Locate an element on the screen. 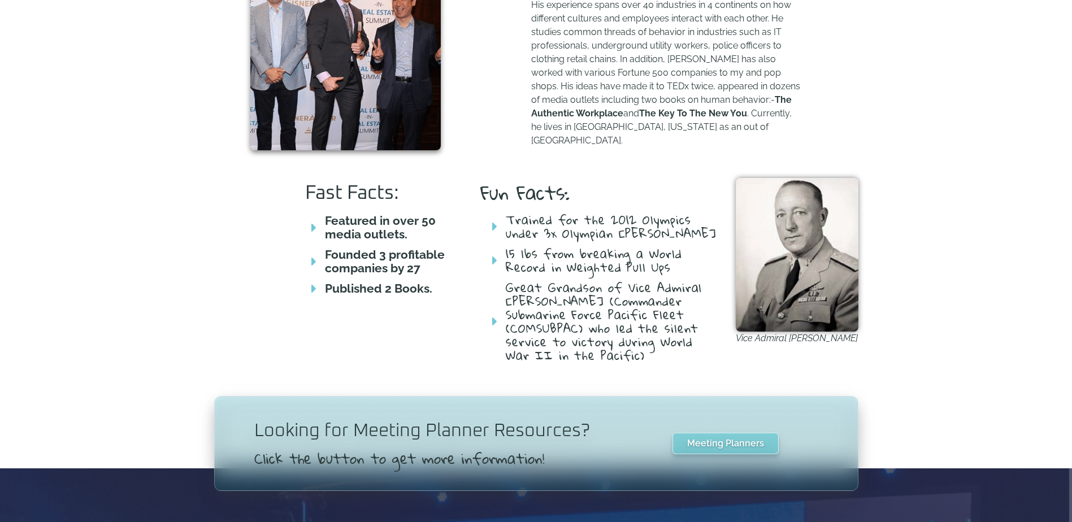  b: Featured in over 50 media outlets. is located at coordinates (380, 227).